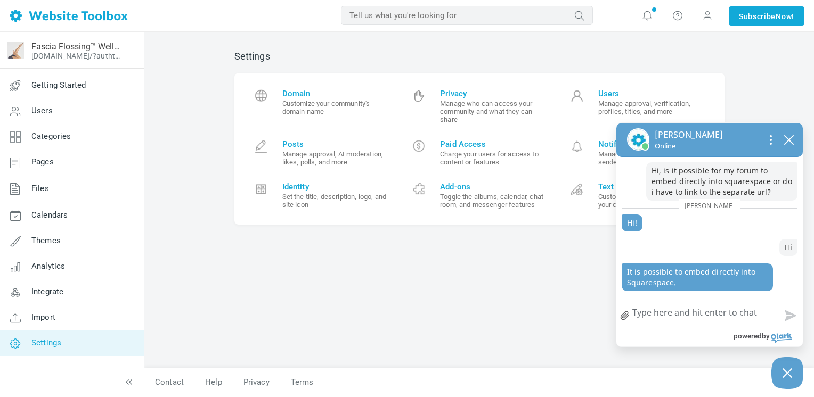 The height and width of the screenshot is (397, 814). I want to click on span: Pages, so click(43, 162).